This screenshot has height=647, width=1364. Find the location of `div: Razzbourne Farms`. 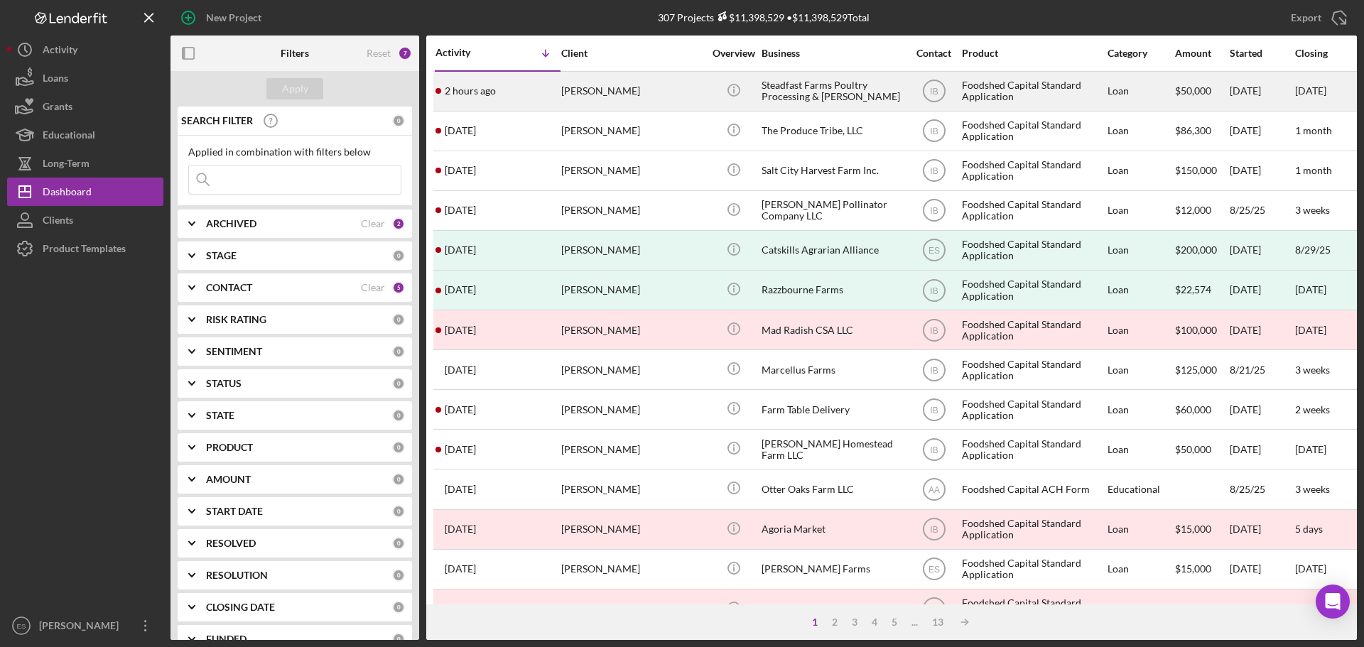

div: Razzbourne Farms is located at coordinates (832, 290).